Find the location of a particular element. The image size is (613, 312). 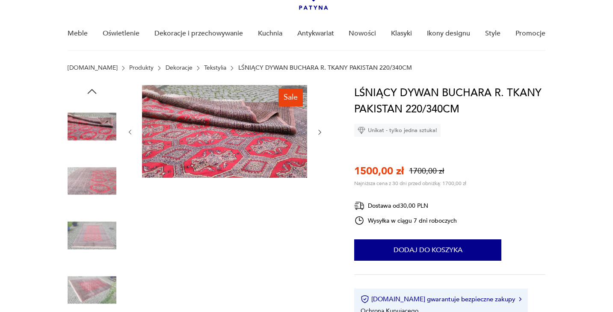

button: Dodaj do koszyka is located at coordinates (428, 250).